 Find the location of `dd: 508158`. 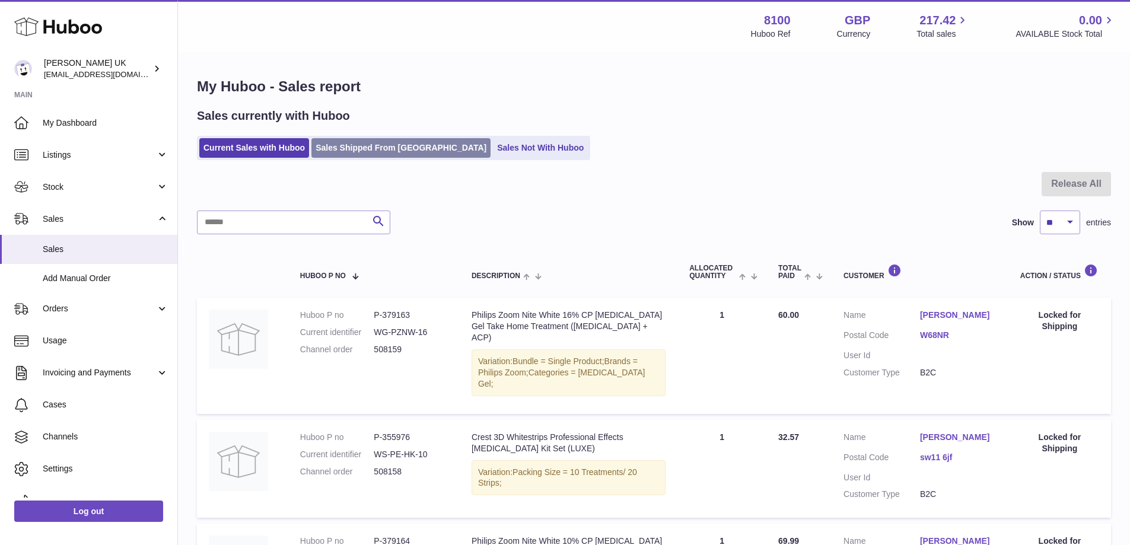

dd: 508158 is located at coordinates (411, 472).